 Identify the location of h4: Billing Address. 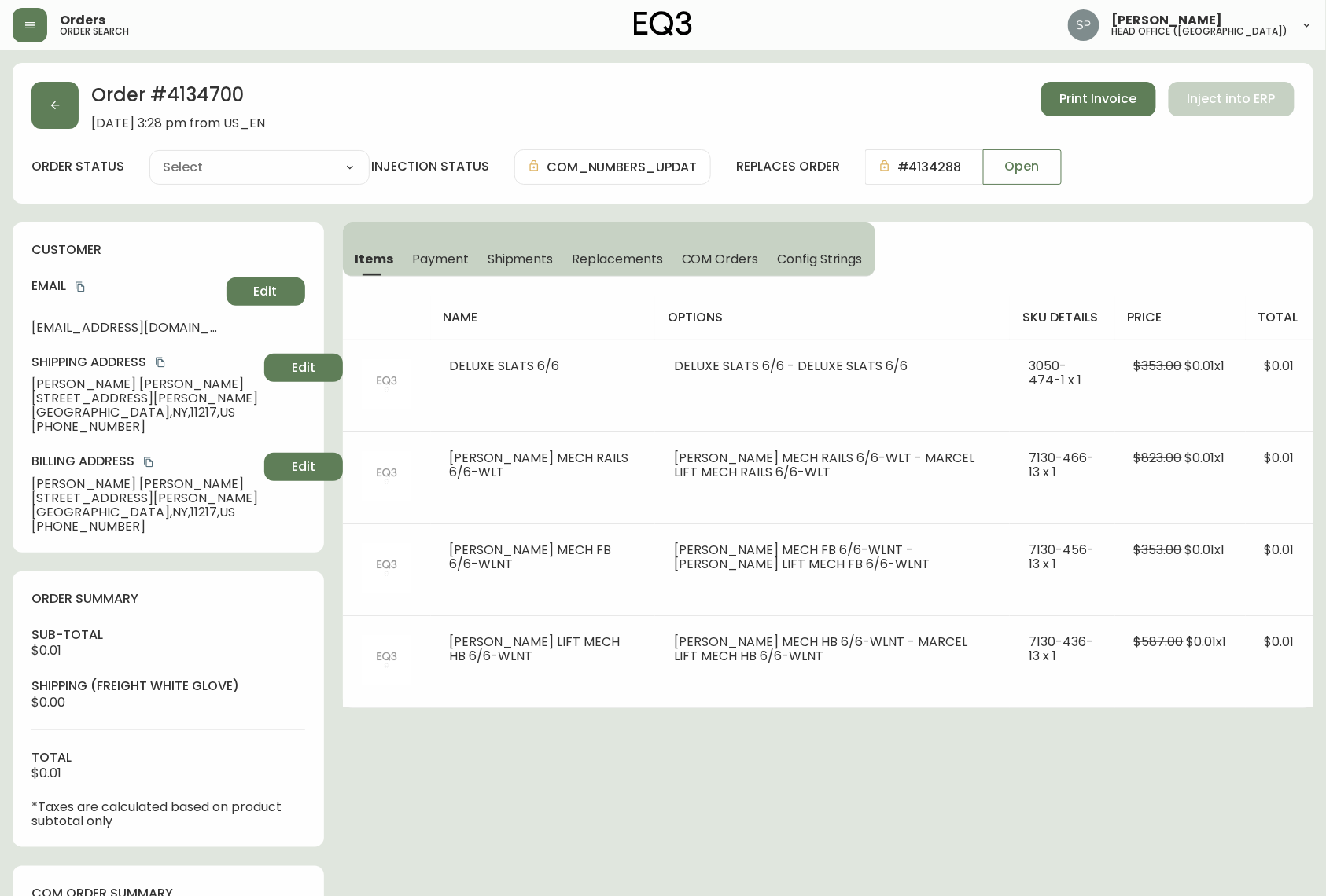
(144, 461).